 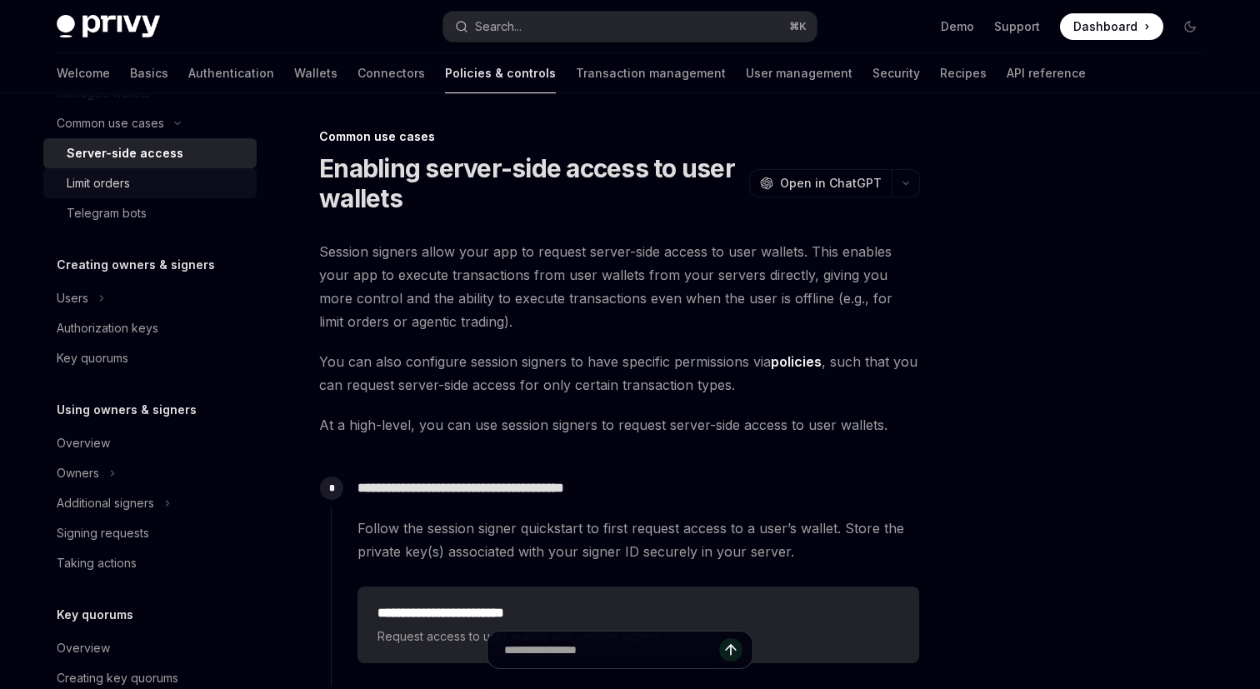 I want to click on a: Limit orders, so click(x=150, y=183).